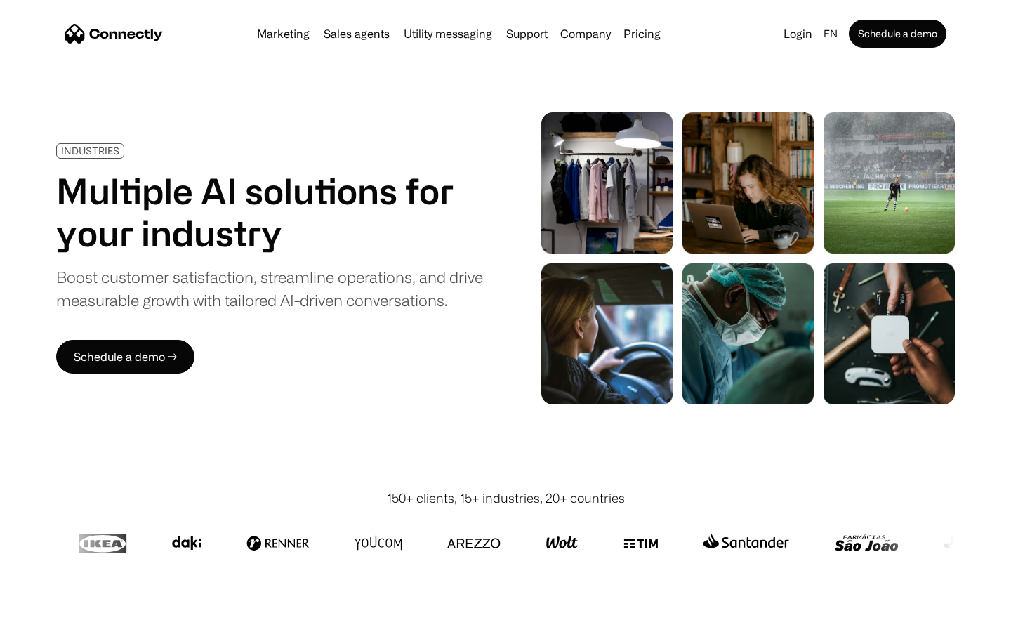  I want to click on a: Schedule a demo →, so click(125, 356).